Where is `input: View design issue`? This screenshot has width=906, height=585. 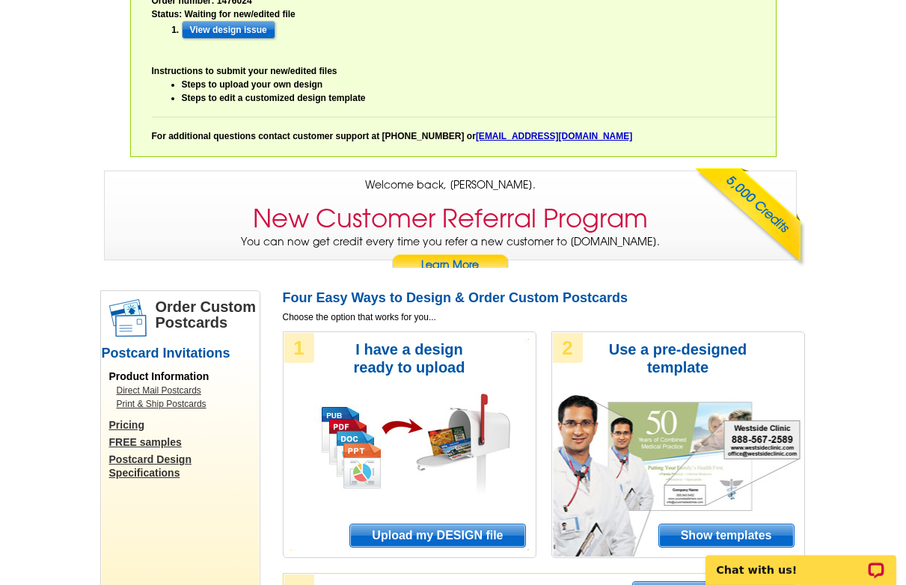 input: View design issue is located at coordinates (228, 30).